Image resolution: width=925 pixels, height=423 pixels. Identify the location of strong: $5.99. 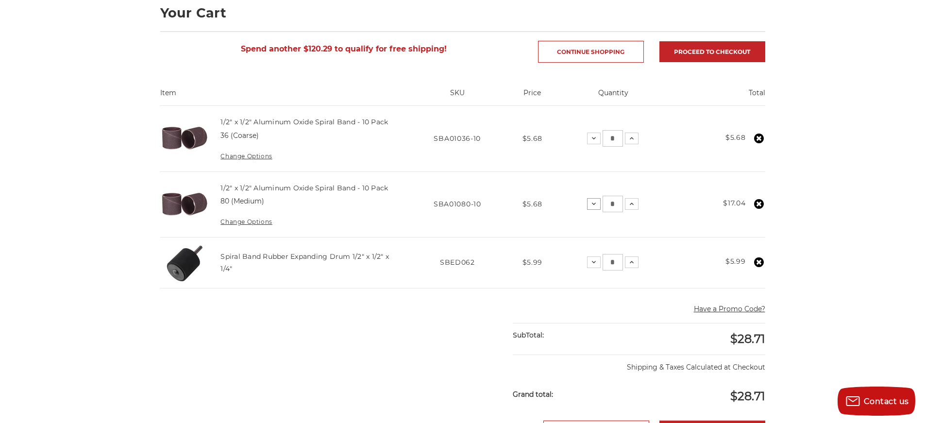
(735, 261).